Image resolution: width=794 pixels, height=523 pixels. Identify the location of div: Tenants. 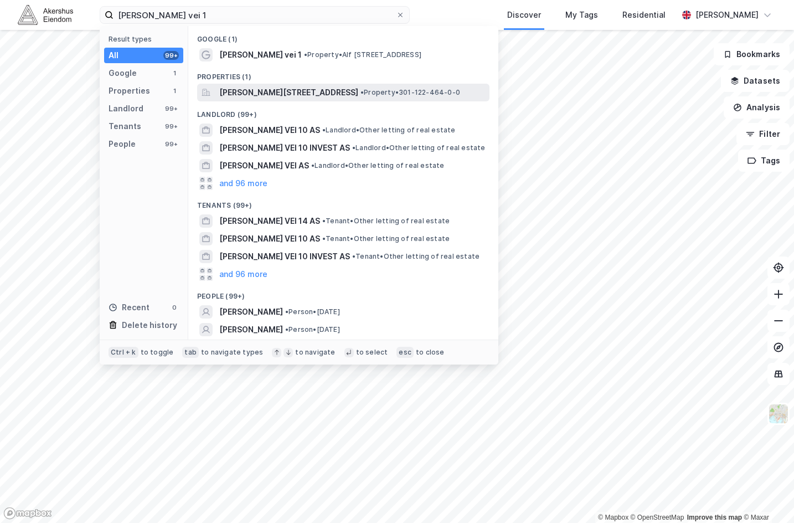
(125, 126).